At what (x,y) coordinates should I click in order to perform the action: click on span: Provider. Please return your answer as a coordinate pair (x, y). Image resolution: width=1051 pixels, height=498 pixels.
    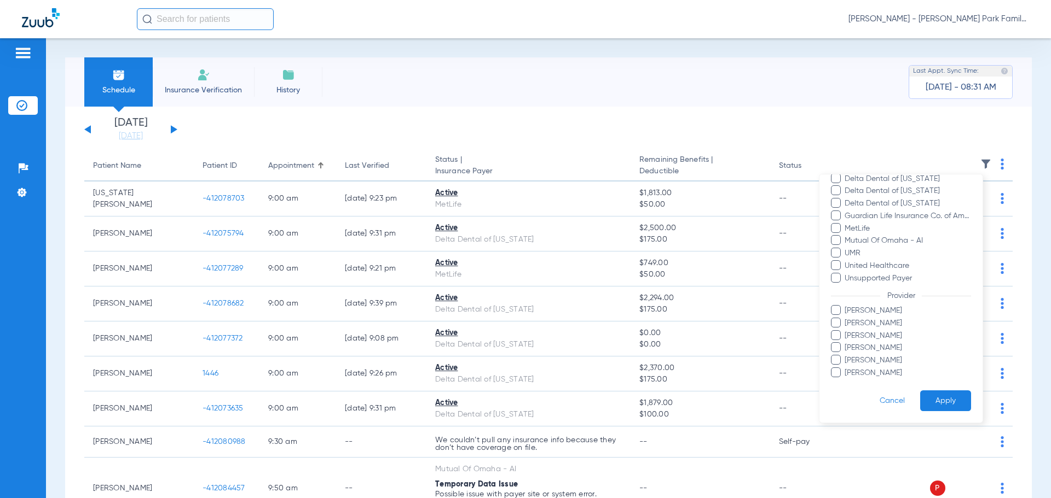
    Looking at the image, I should click on (901, 296).